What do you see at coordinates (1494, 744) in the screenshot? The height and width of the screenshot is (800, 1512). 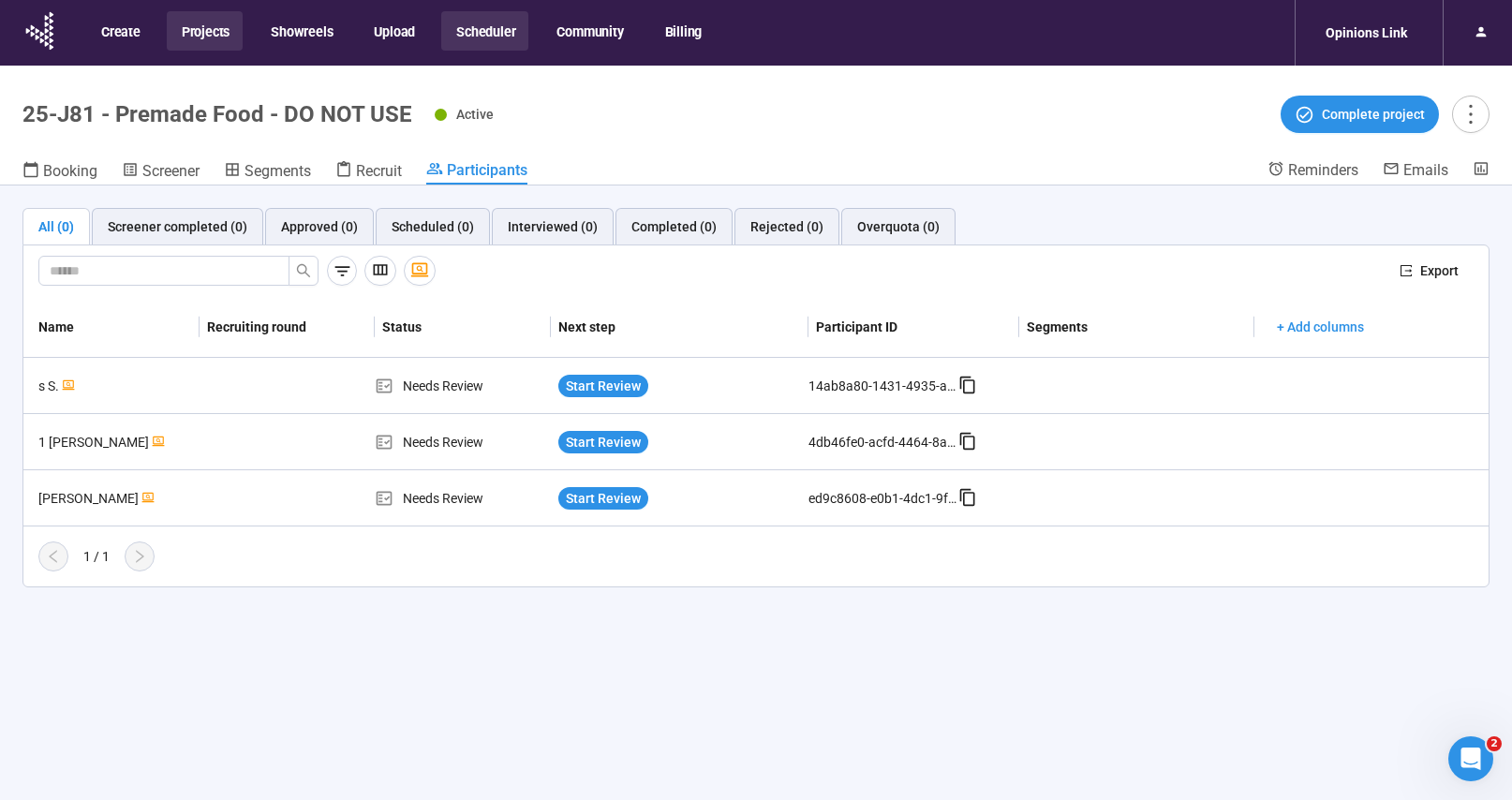 I see `span: 2` at bounding box center [1494, 744].